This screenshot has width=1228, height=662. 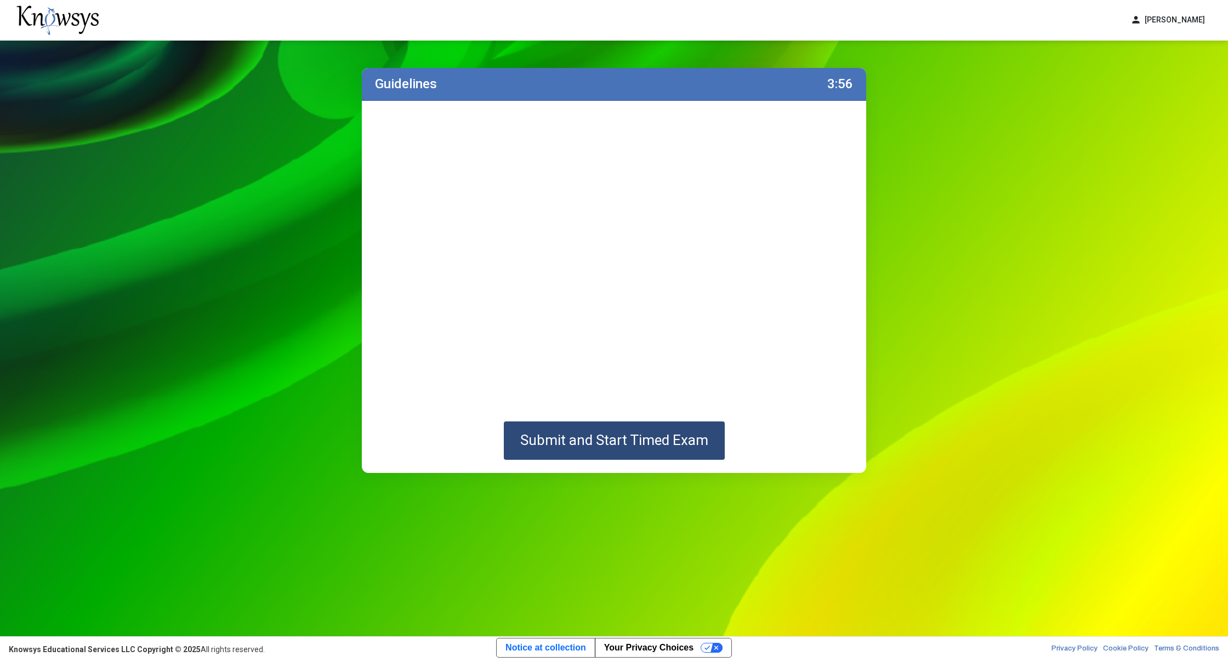 I want to click on strong: Knowsys Educational Services LLC Copyright © 2025, so click(x=105, y=649).